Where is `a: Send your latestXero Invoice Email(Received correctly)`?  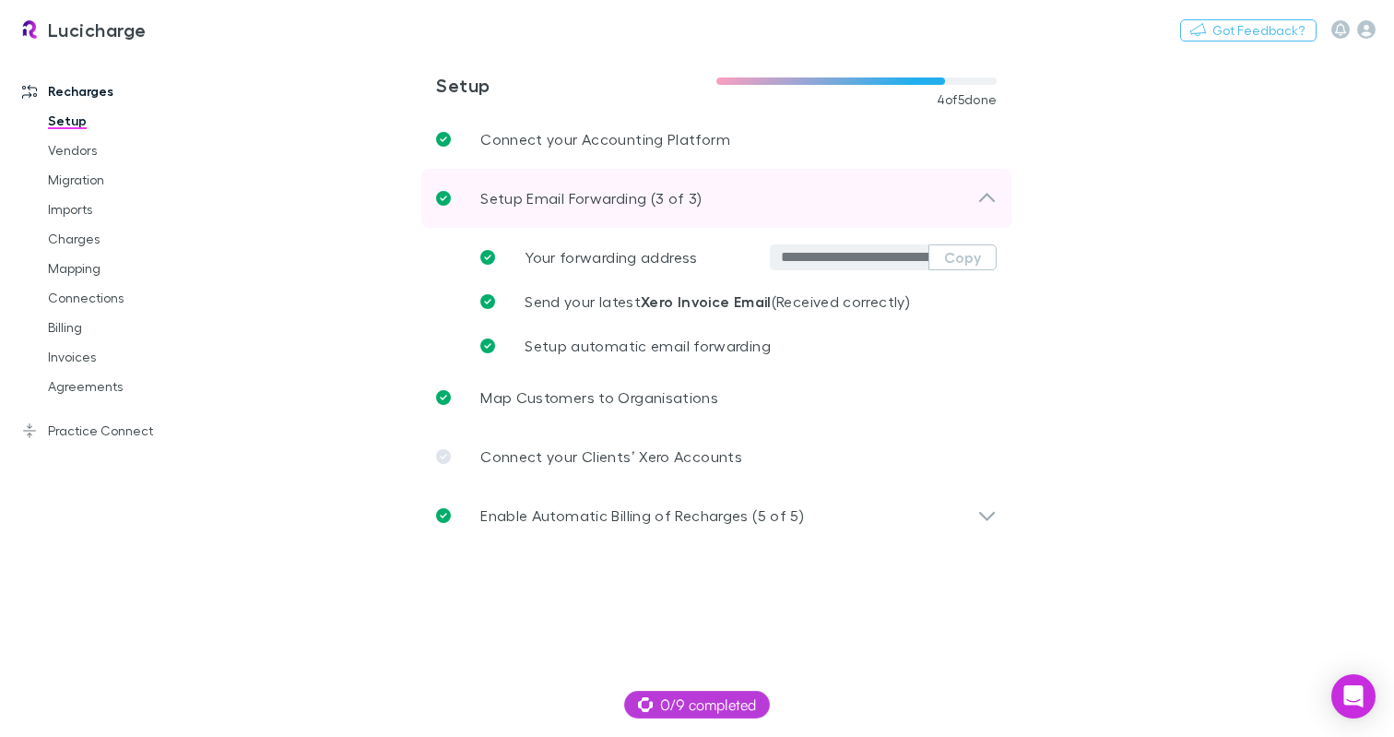 a: Send your latestXero Invoice Email(Received correctly) is located at coordinates (731, 302).